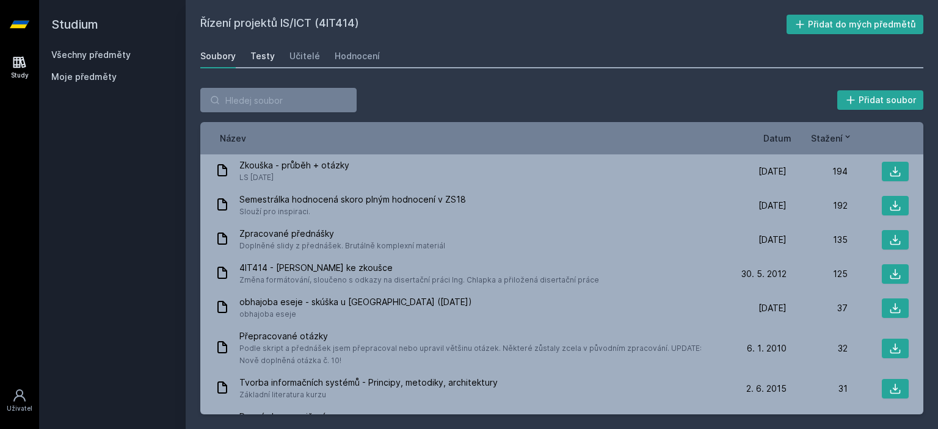 Image resolution: width=938 pixels, height=429 pixels. What do you see at coordinates (368, 395) in the screenshot?
I see `span: Základní literatura kurzu` at bounding box center [368, 395].